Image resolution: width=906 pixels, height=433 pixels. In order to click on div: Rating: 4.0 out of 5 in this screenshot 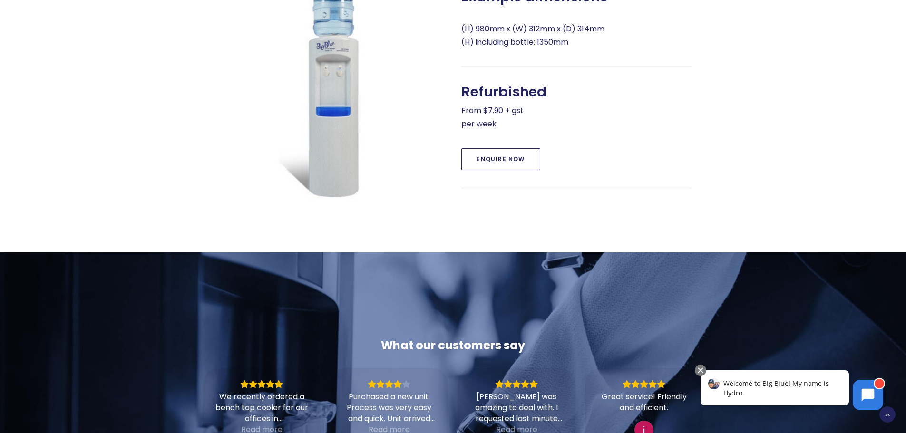, I will do `click(389, 384)`.